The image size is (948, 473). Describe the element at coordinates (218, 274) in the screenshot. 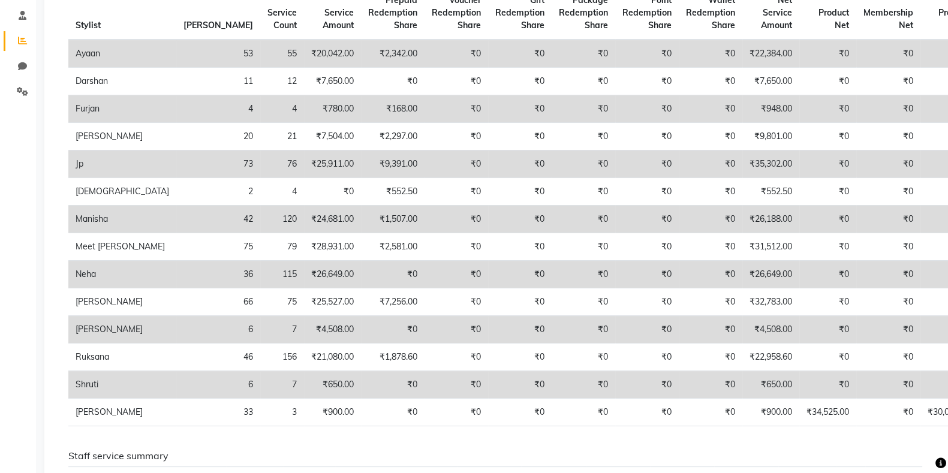

I see `td: 36` at that location.